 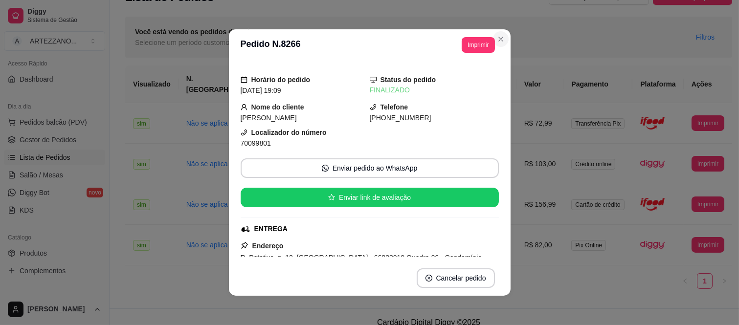 I want to click on strong: Nome do cliente, so click(x=278, y=107).